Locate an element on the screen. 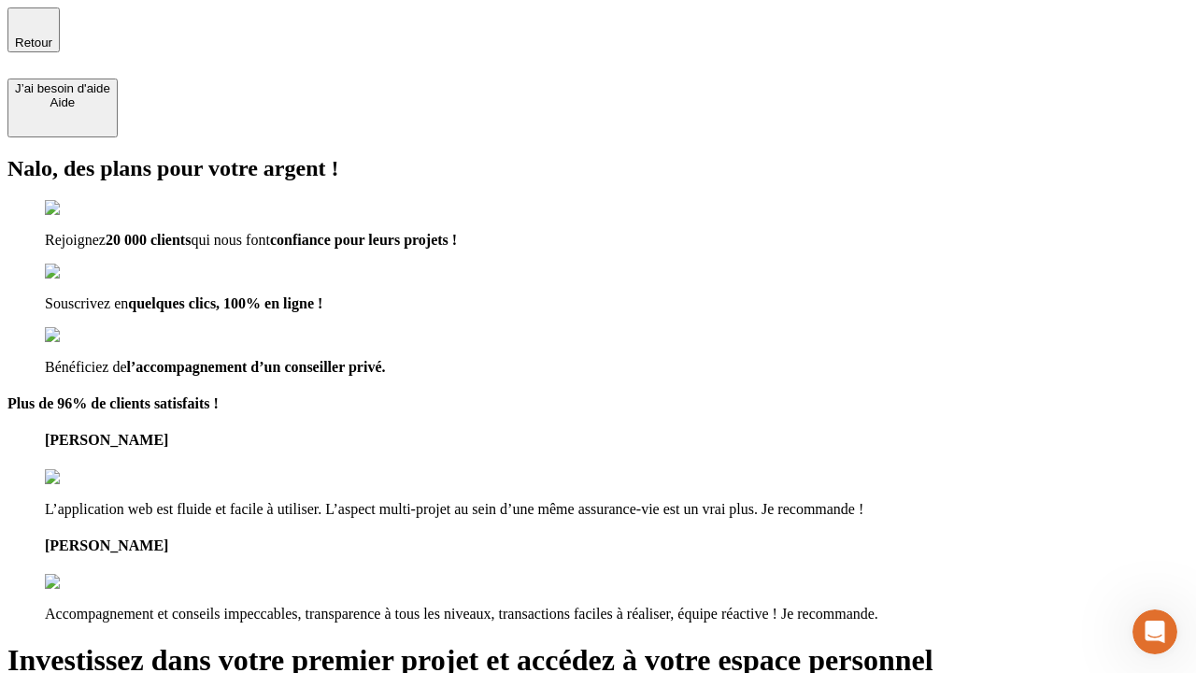 The height and width of the screenshot is (673, 1196). h4: Plus de 96% de clients satisfaits ! is located at coordinates (598, 404).